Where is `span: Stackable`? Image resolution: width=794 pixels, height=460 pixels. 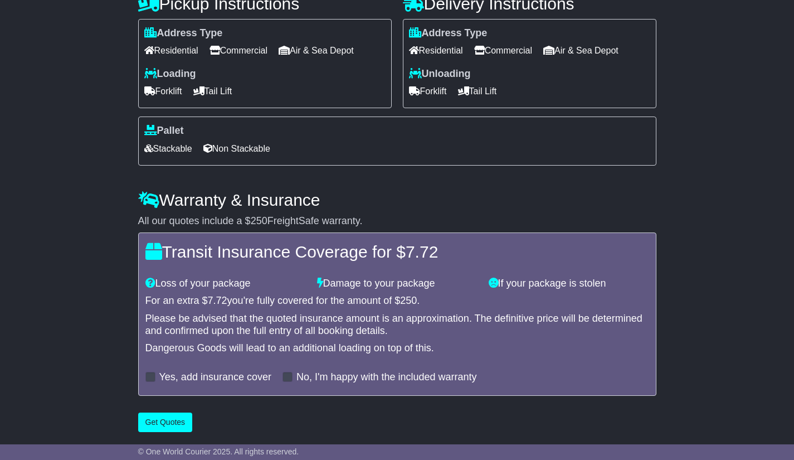 span: Stackable is located at coordinates (168, 148).